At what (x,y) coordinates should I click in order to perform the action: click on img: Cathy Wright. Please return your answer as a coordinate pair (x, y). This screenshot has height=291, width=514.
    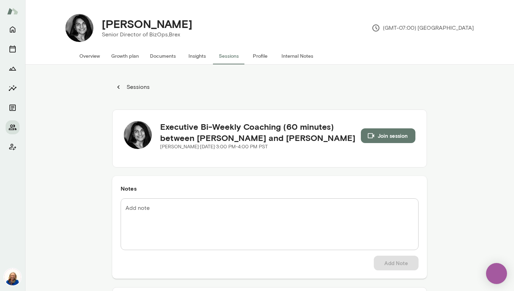
    Looking at the image, I should click on (13, 277).